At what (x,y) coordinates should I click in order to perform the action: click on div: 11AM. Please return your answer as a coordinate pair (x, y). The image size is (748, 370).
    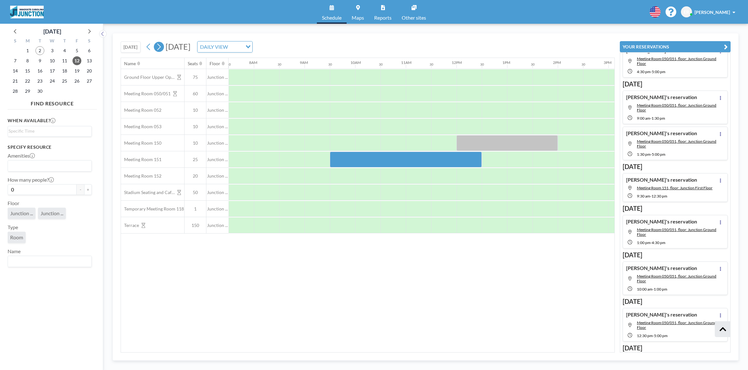
    Looking at the image, I should click on (406, 62).